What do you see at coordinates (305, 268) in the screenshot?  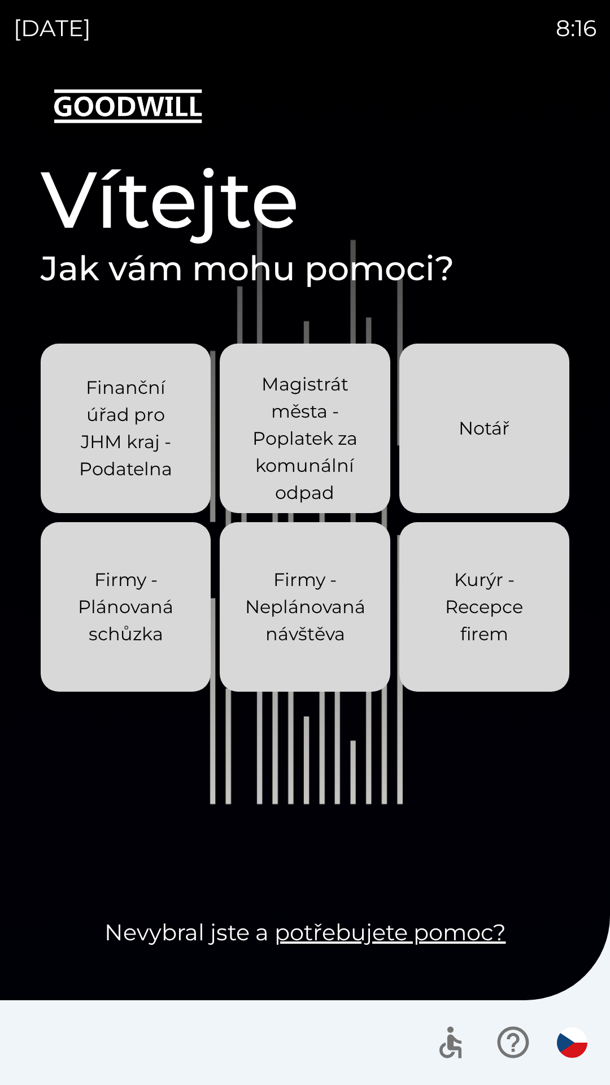 I see `h2: Jak vám mohu pomoci?` at bounding box center [305, 268].